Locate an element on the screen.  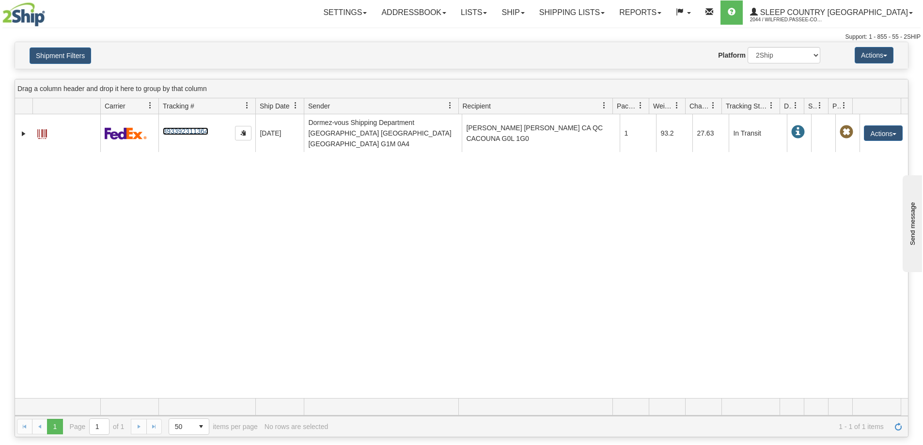
div: No rows are selected is located at coordinates (297, 427).